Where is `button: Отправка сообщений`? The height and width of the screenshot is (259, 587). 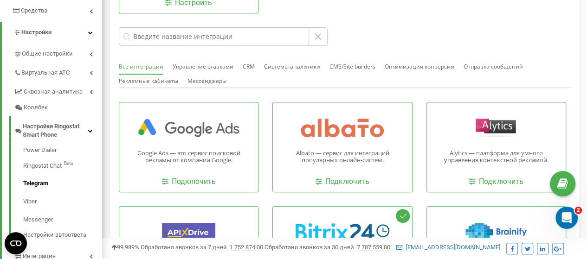
button: Отправка сообщений is located at coordinates (493, 67).